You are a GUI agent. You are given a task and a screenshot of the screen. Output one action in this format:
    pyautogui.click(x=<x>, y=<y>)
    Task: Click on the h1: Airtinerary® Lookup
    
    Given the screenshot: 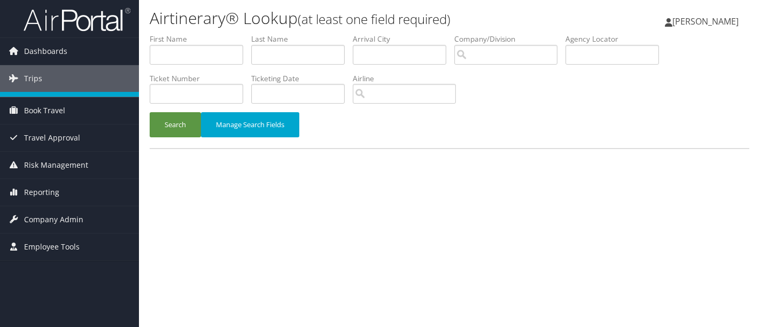 What is the action you would take?
    pyautogui.click(x=350, y=18)
    